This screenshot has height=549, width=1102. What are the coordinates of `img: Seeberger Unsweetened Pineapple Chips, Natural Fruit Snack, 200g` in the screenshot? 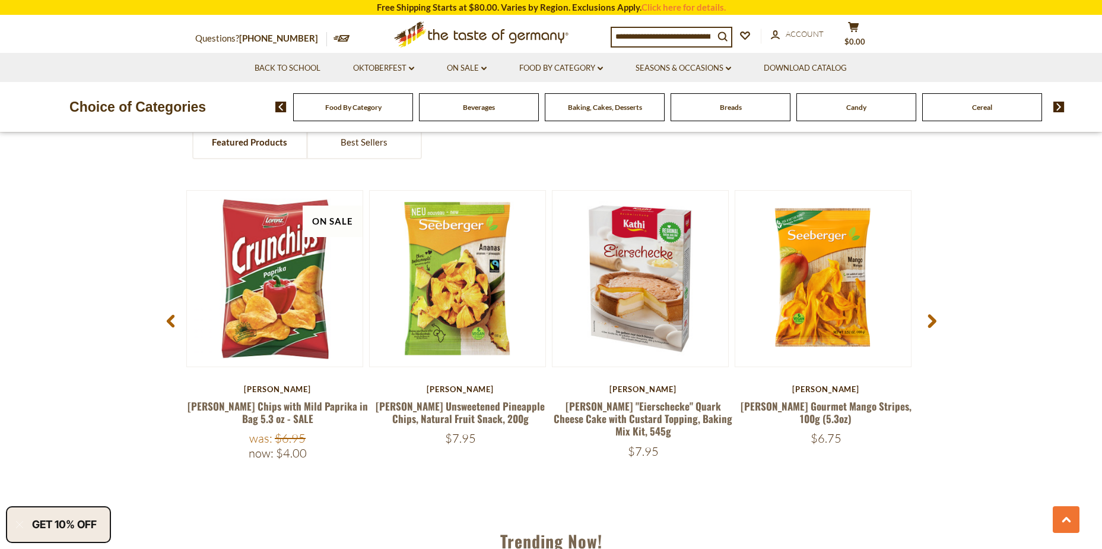 It's located at (458, 278).